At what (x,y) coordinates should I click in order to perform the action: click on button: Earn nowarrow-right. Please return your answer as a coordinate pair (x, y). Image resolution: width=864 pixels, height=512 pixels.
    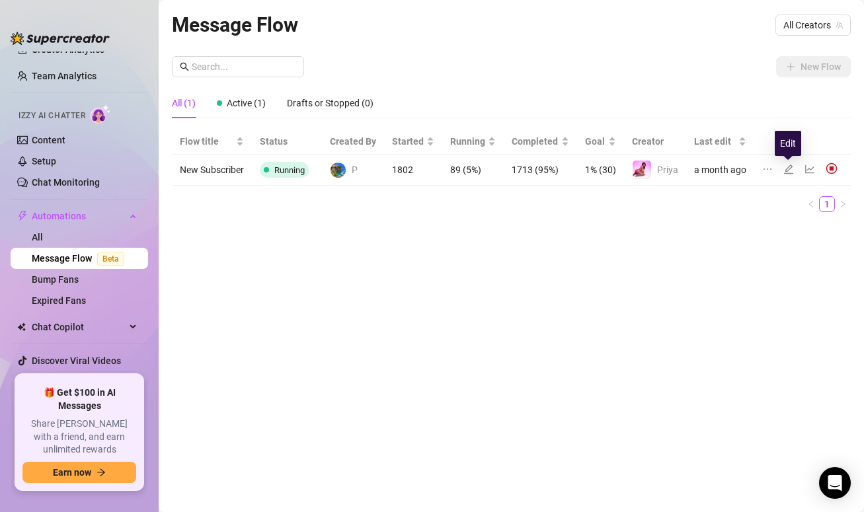
    Looking at the image, I should click on (79, 473).